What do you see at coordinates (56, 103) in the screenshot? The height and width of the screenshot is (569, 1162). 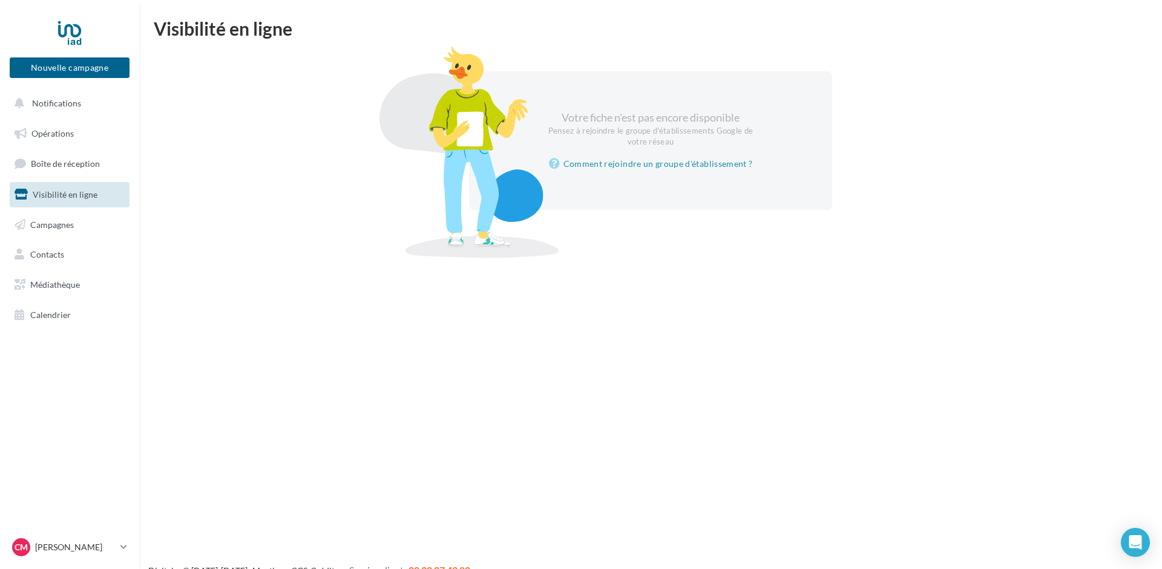 I see `span: Notifications` at bounding box center [56, 103].